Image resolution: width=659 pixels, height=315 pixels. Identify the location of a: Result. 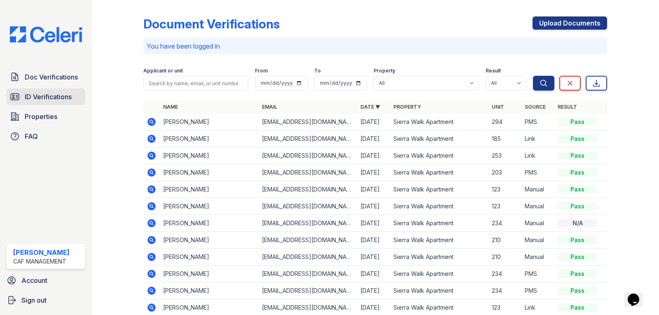
(567, 107).